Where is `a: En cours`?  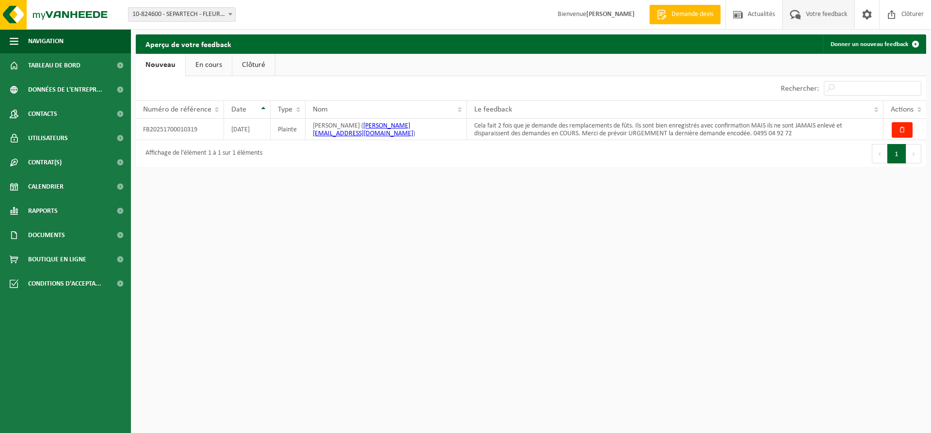
a: En cours is located at coordinates (209, 65).